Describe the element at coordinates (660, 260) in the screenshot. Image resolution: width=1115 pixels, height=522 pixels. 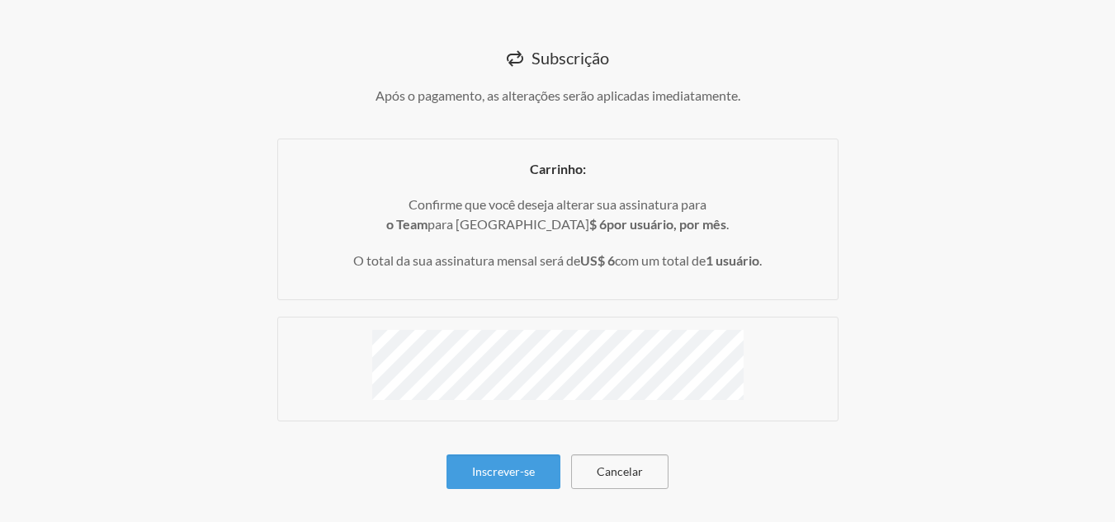
I see `font: com um total de` at that location.